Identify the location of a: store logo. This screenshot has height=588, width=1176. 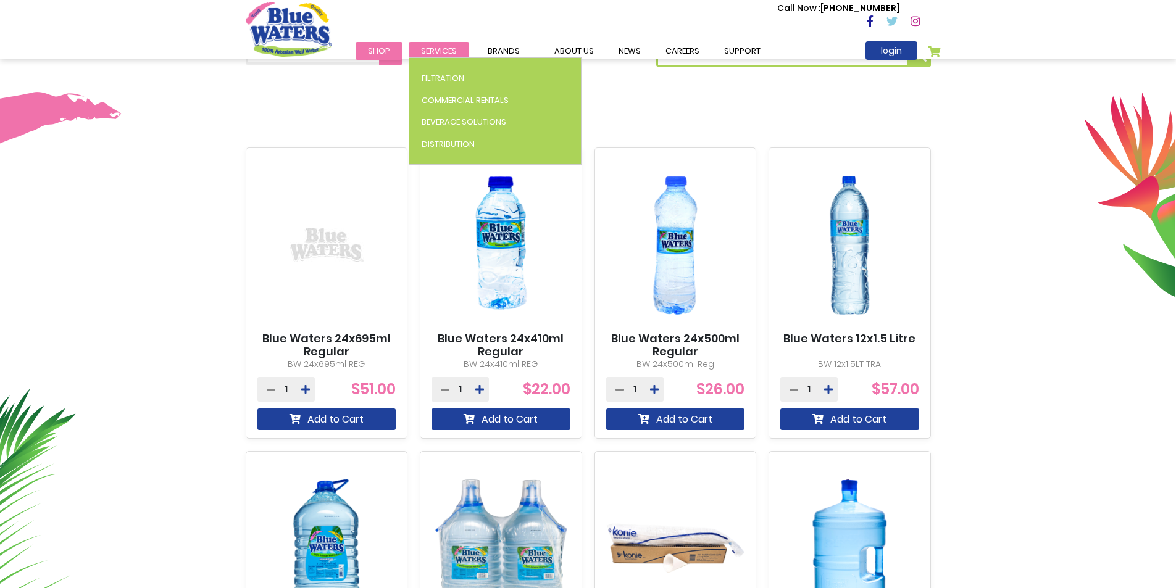
(289, 29).